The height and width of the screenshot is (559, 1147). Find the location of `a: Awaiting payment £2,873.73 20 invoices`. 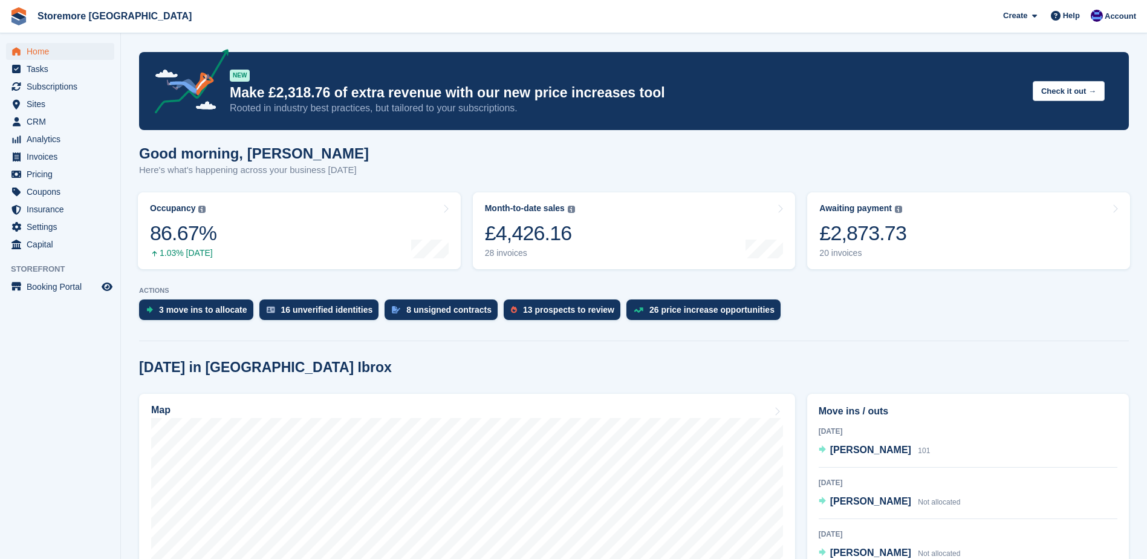

a: Awaiting payment £2,873.73 20 invoices is located at coordinates (969, 230).